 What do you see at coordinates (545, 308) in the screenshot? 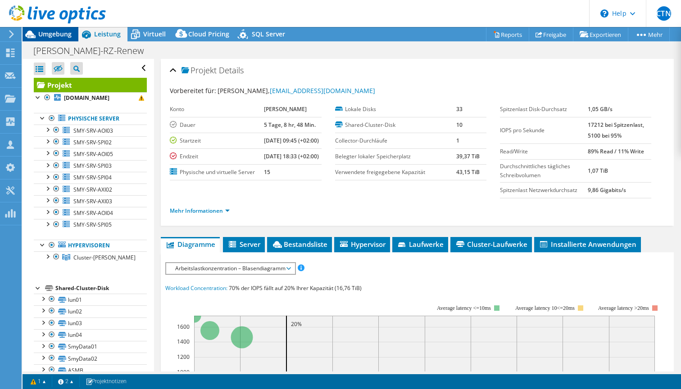
I see `tspan: Average latency 10<=20ms` at bounding box center [545, 308].